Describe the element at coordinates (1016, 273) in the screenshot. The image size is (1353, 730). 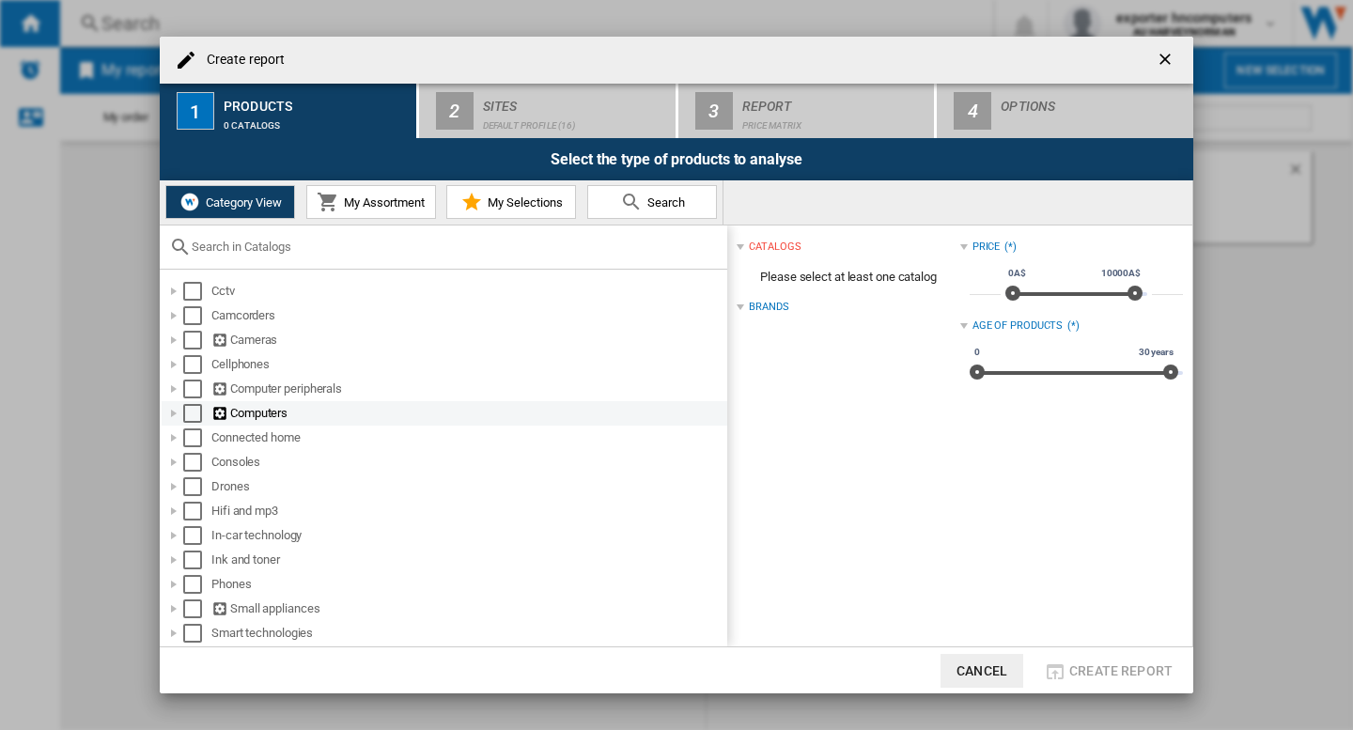
I see `span: 0A$` at that location.